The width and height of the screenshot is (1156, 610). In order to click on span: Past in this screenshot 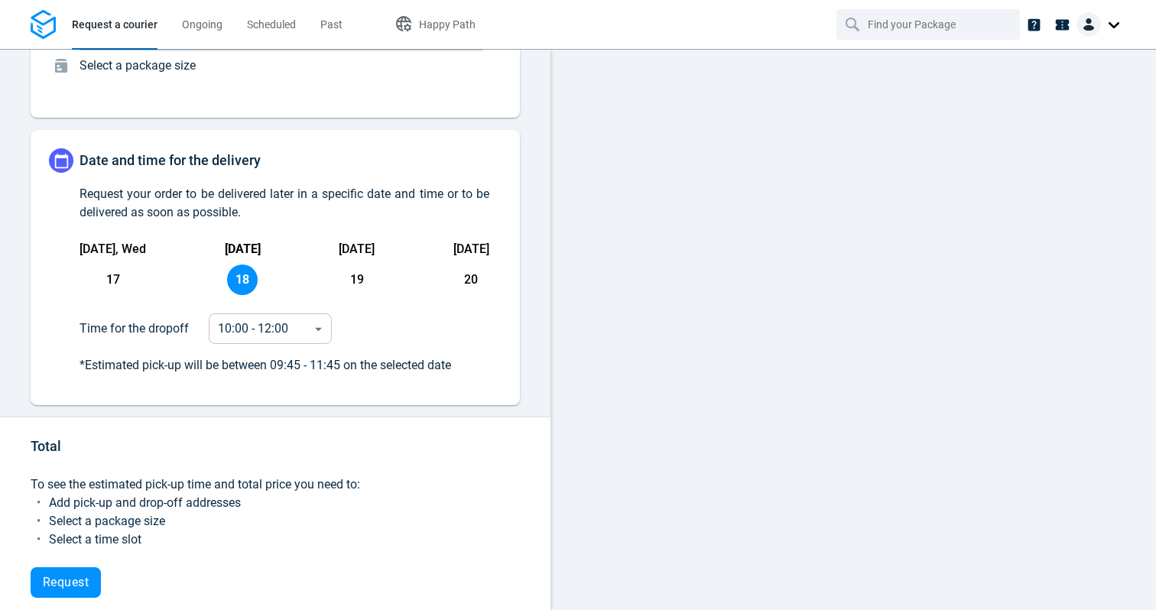, I will do `click(331, 24)`.